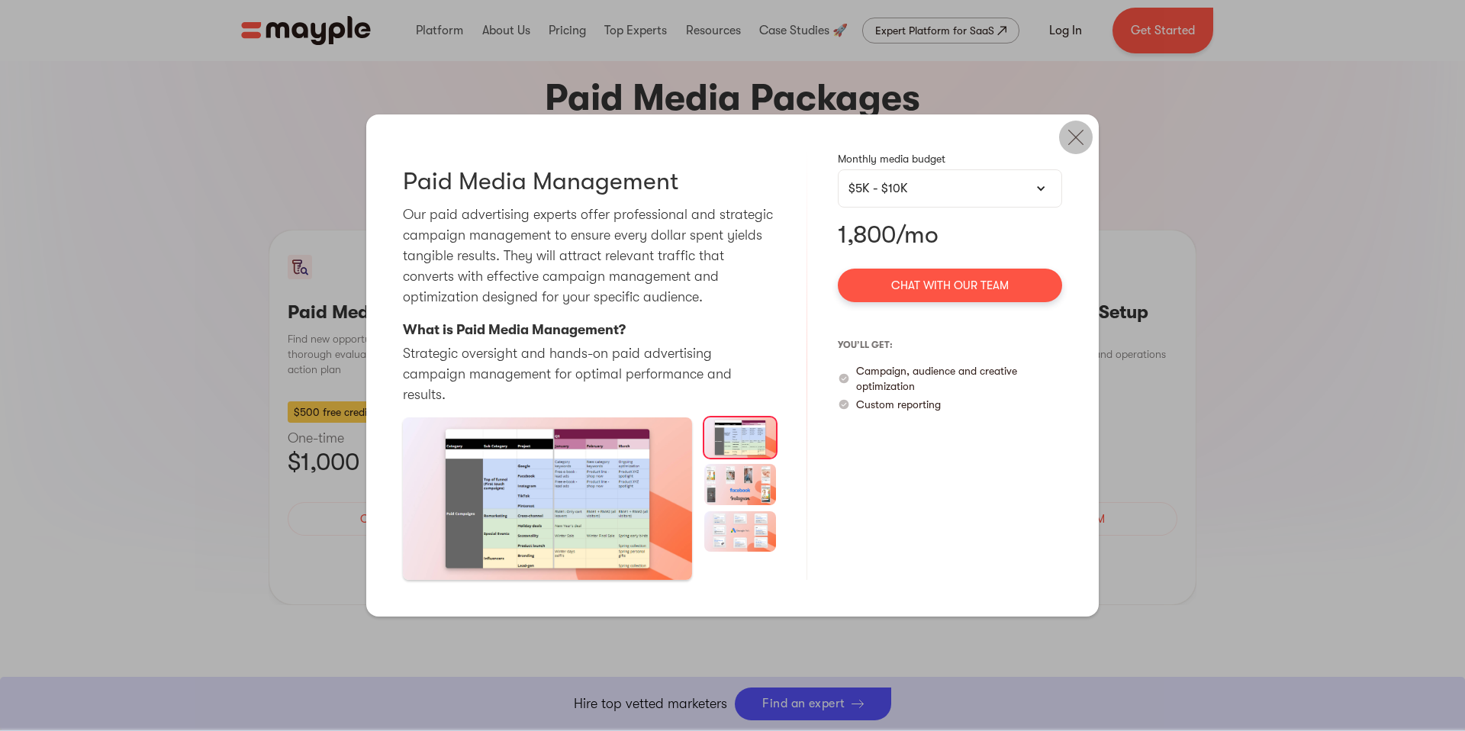 The image size is (1465, 731). What do you see at coordinates (950, 345) in the screenshot?
I see `p: you’ll get:` at bounding box center [950, 345].